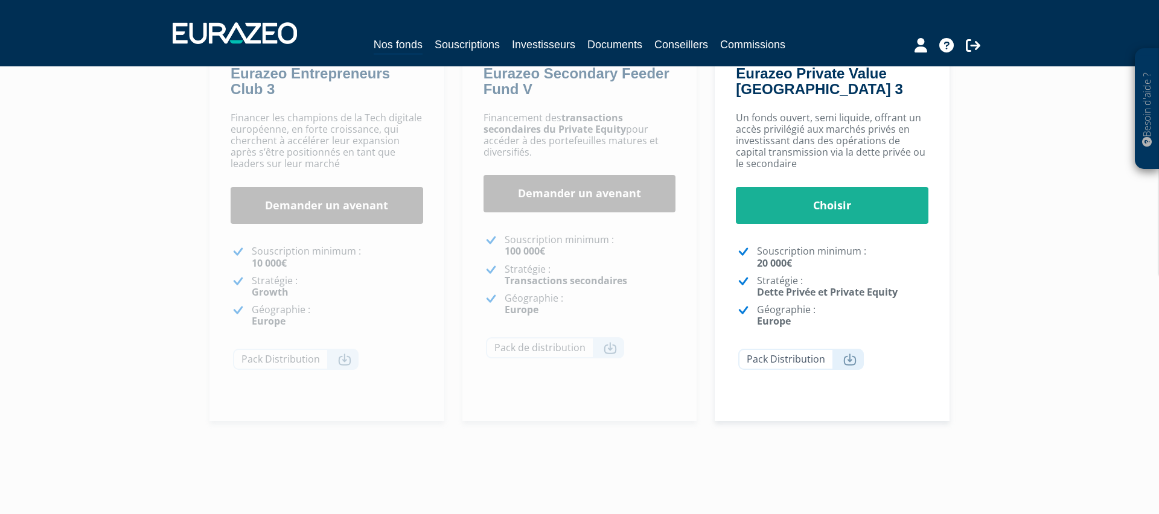 The height and width of the screenshot is (514, 1159). What do you see at coordinates (1147, 109) in the screenshot?
I see `p: Besoin d'aide ?` at bounding box center [1147, 109].